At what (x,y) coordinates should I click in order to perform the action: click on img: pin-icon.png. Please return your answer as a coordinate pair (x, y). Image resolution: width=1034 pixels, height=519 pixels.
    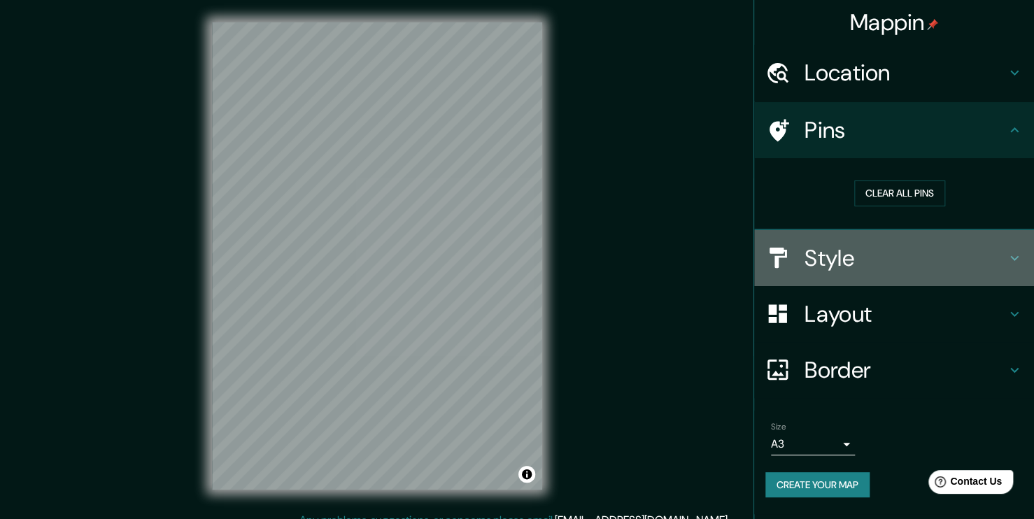
    Looking at the image, I should click on (932, 24).